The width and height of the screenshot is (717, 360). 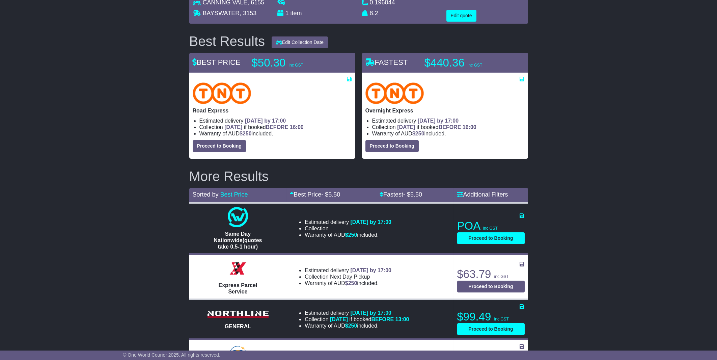 What do you see at coordinates (491, 316) in the screenshot?
I see `p: $99.49` at bounding box center [491, 316].